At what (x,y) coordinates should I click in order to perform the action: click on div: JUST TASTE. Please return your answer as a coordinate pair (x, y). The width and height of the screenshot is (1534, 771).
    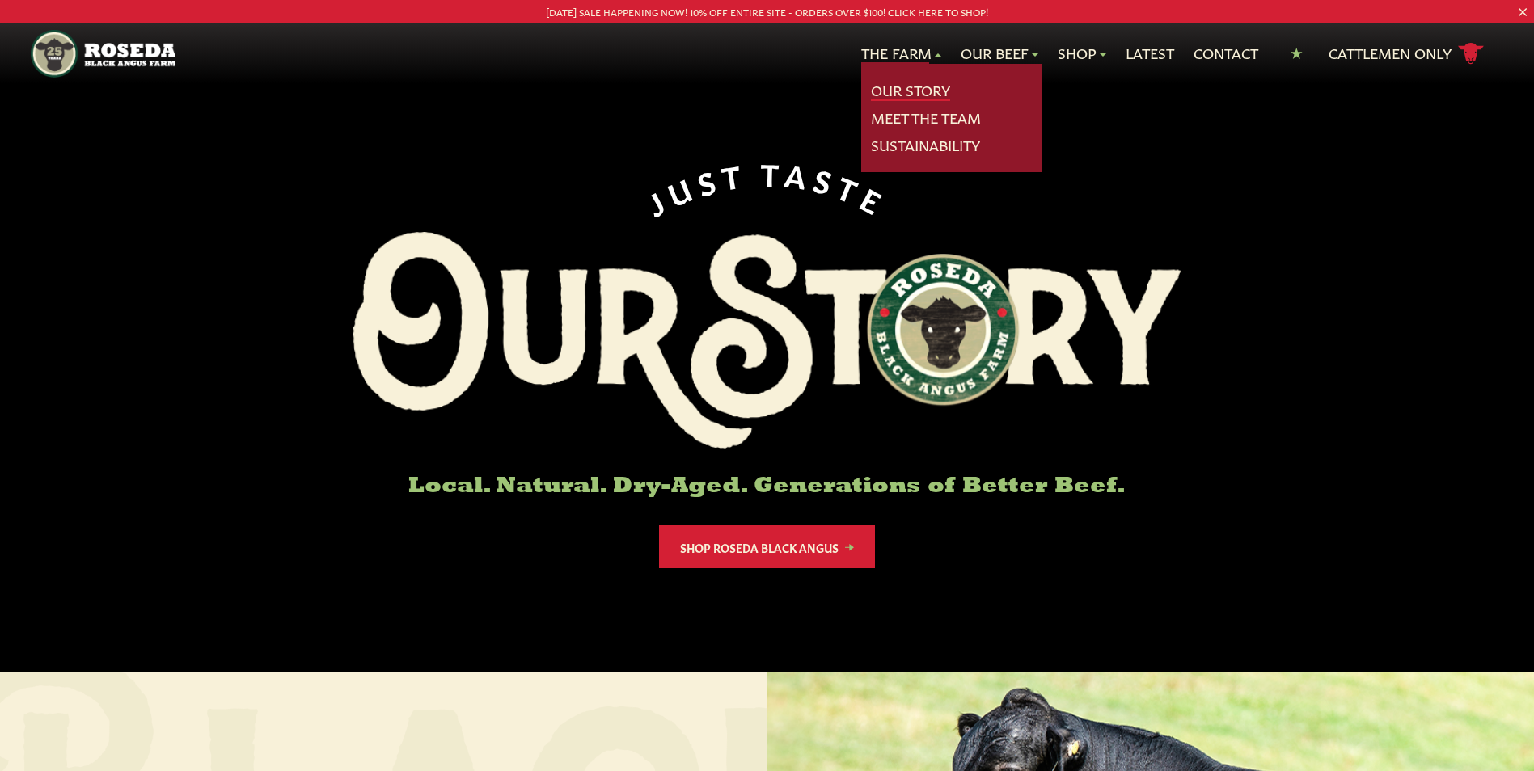
    Looking at the image, I should click on (767, 187).